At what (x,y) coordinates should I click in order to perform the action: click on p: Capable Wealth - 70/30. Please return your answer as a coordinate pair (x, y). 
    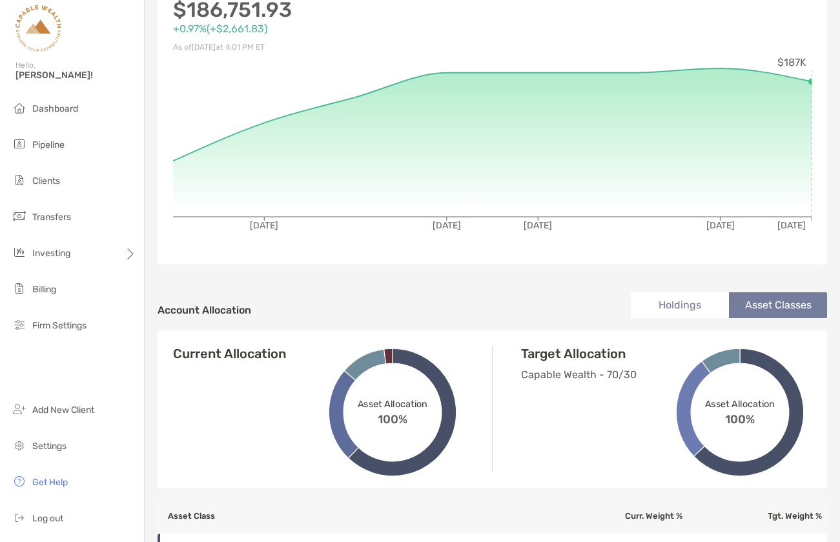
    Looking at the image, I should click on (621, 374).